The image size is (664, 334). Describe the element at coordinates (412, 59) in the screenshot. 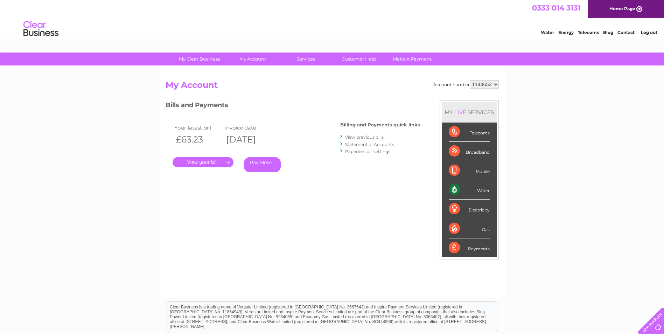

I see `a: Make A Payment` at that location.